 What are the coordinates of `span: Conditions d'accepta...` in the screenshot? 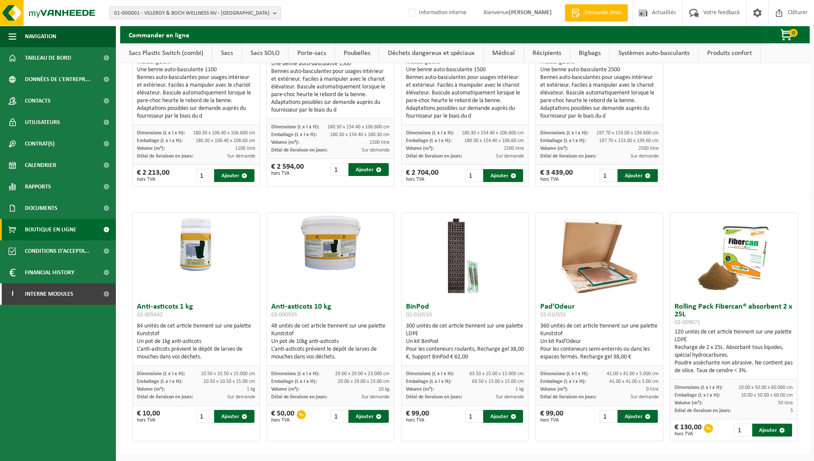 It's located at (57, 251).